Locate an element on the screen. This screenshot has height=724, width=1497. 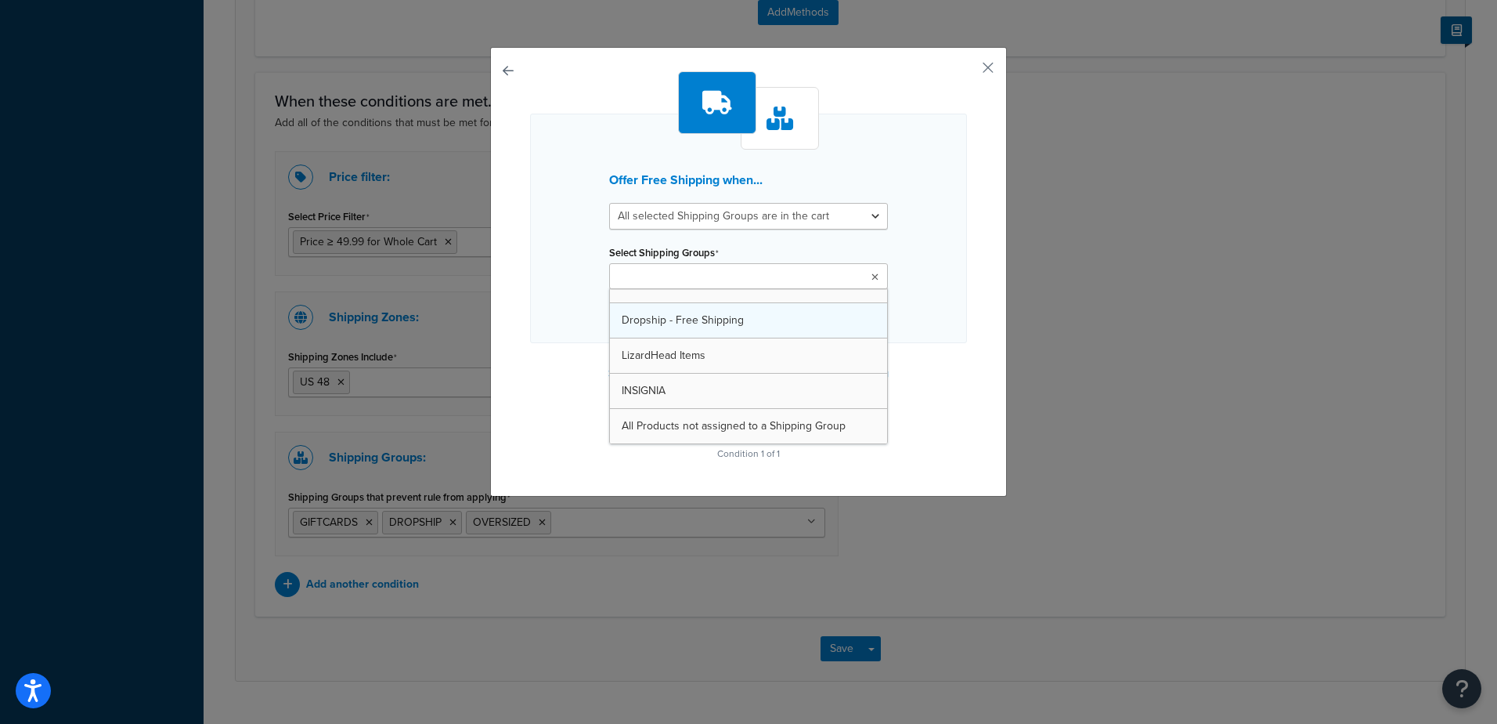
a: LizardHead Items is located at coordinates (749, 356).